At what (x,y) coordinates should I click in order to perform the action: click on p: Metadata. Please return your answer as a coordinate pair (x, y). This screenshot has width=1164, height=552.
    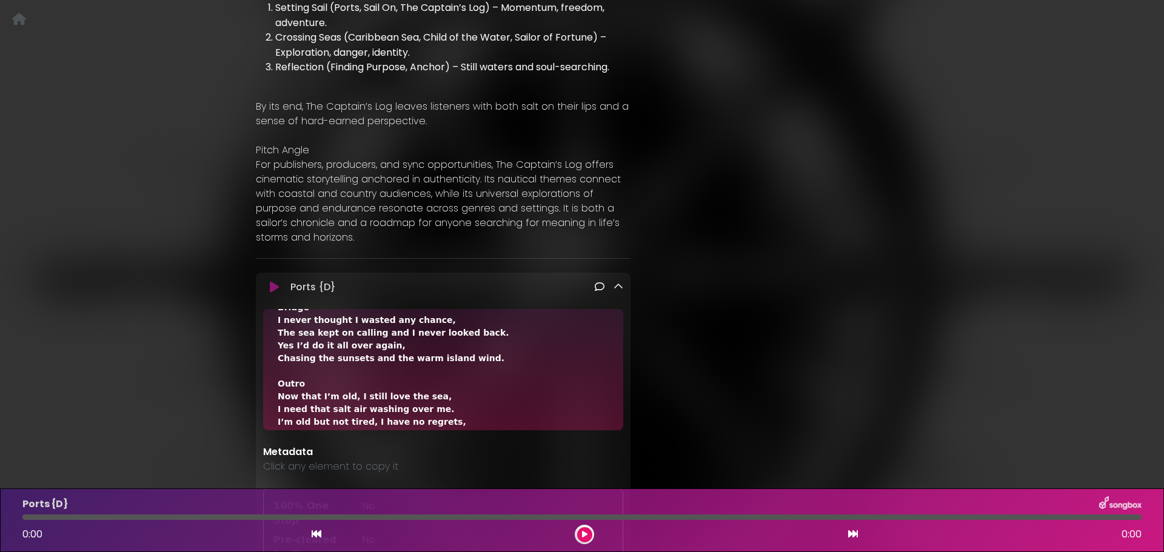
    Looking at the image, I should click on (443, 452).